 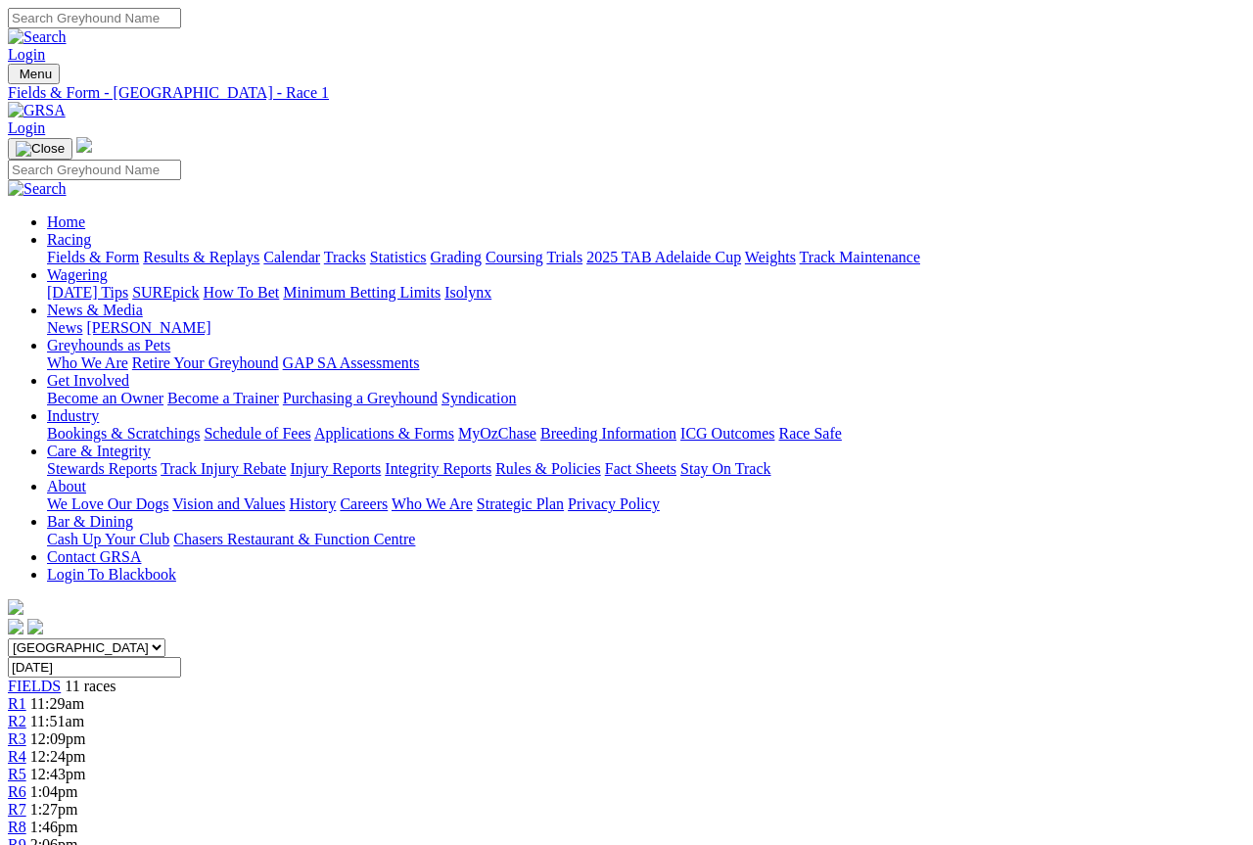 What do you see at coordinates (664, 257) in the screenshot?
I see `a: 2025 TAB Adelaide Cup` at bounding box center [664, 257].